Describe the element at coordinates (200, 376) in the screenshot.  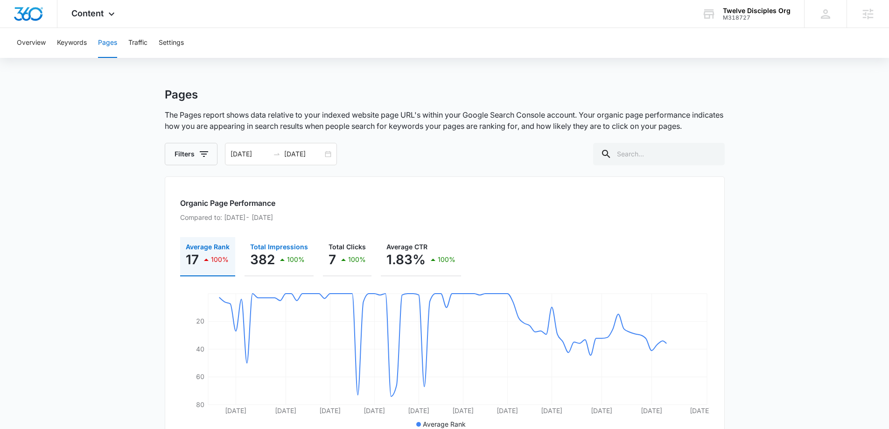
I see `tspan: 60` at that location.